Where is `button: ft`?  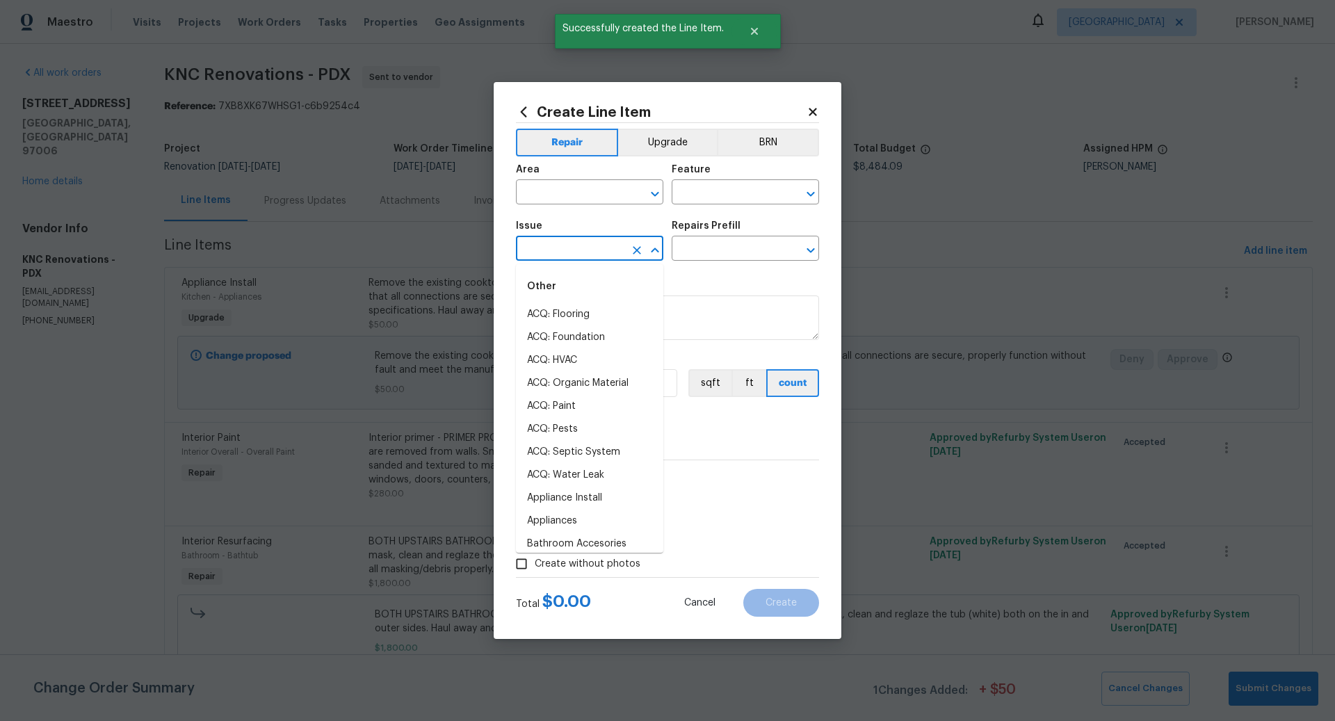
button: ft is located at coordinates (749, 383).